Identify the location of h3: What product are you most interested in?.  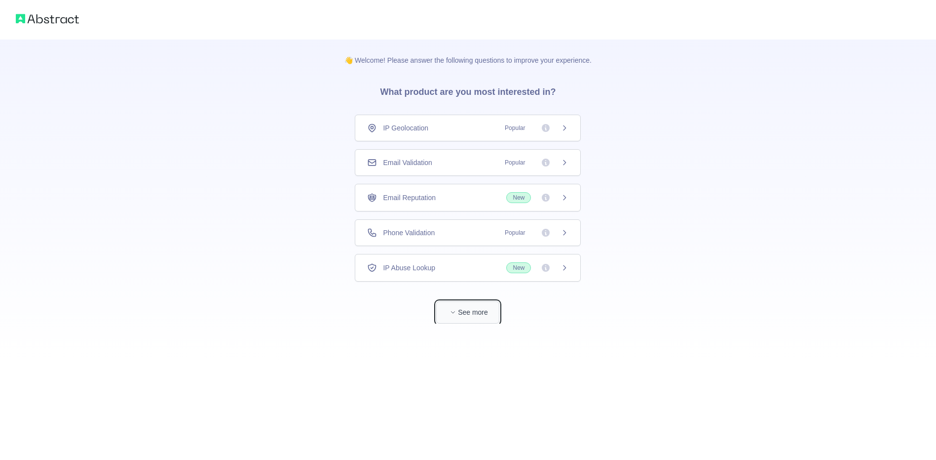
(468, 90).